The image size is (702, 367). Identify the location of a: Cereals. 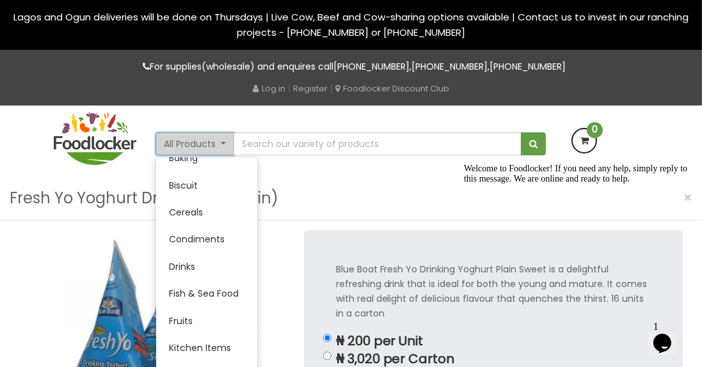
(207, 212).